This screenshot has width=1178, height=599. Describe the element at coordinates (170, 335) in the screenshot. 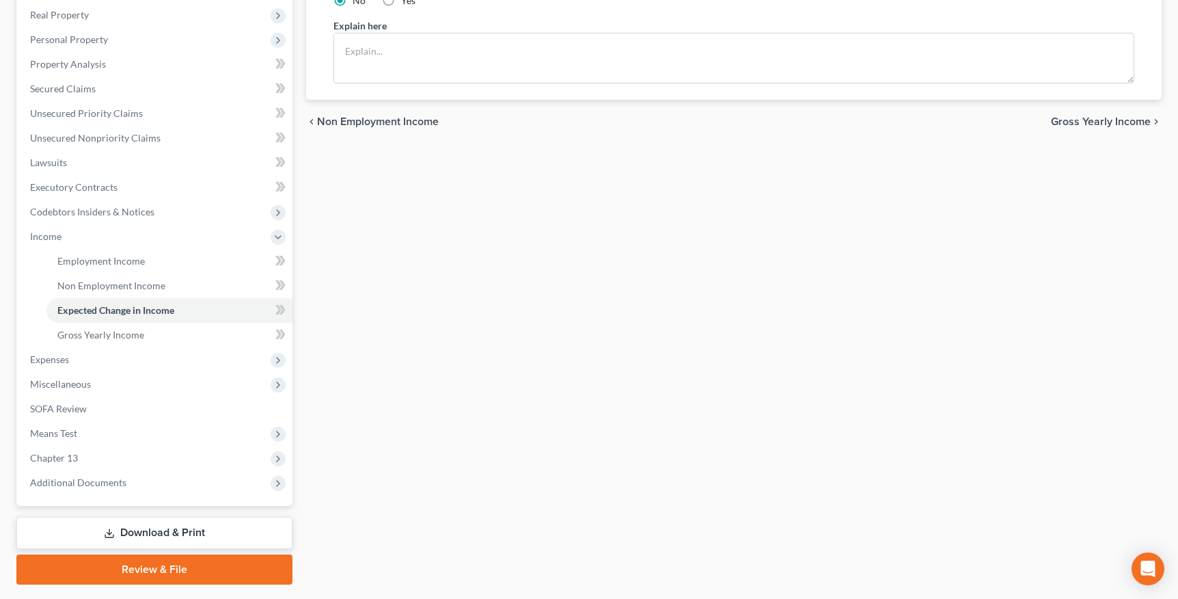

I see `a: Gross Yearly Income` at that location.